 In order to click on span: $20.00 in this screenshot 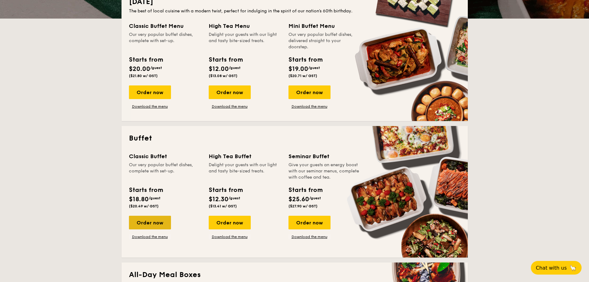, I will do `click(139, 69)`.